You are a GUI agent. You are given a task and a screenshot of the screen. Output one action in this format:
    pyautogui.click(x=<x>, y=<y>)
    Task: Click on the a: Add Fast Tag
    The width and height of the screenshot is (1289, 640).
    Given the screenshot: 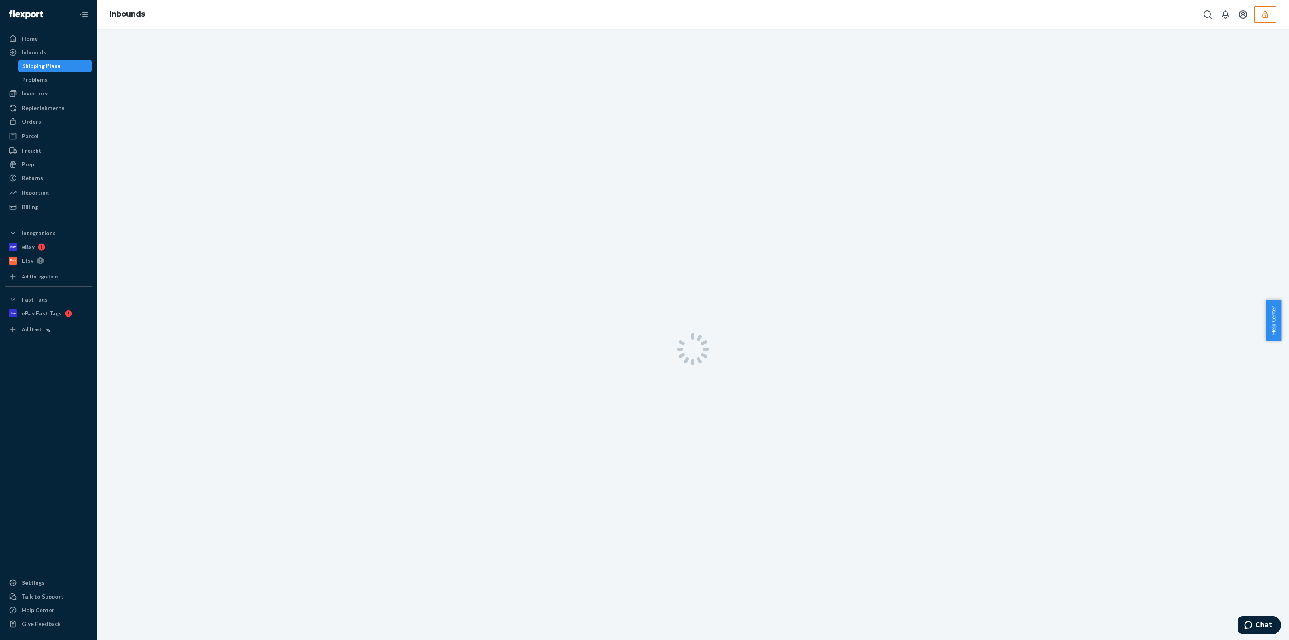 What is the action you would take?
    pyautogui.click(x=48, y=330)
    